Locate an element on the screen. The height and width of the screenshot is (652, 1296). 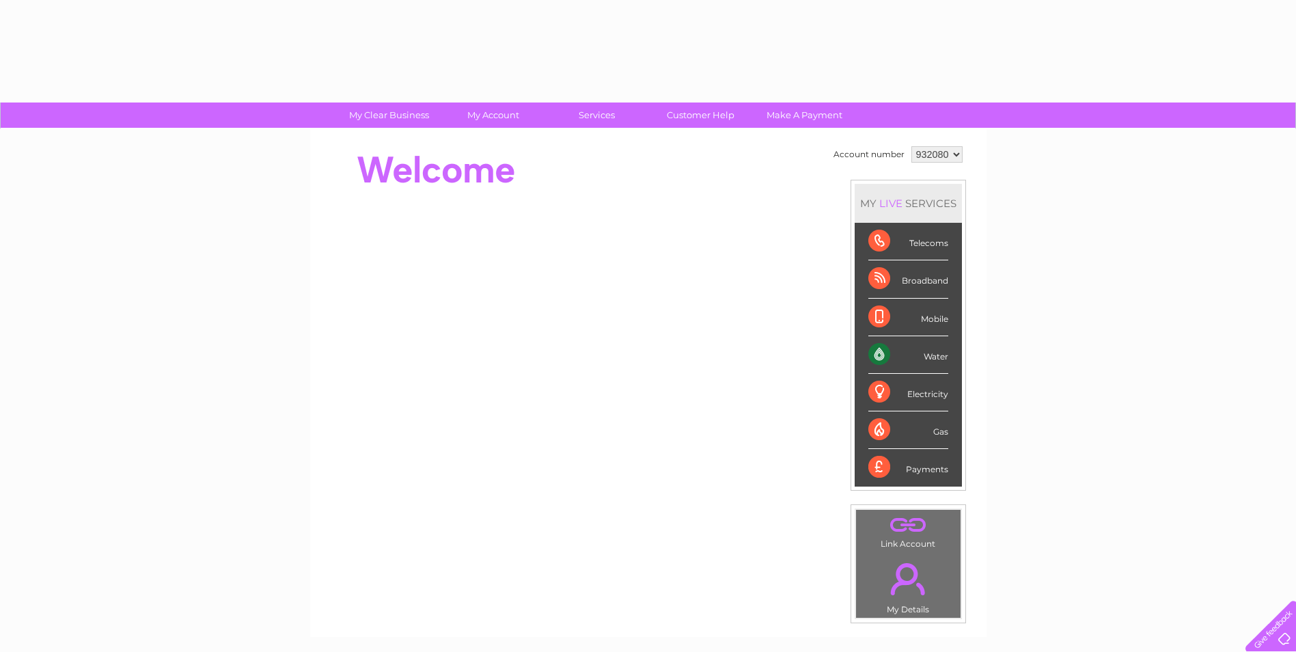
a: Make A Payment is located at coordinates (804, 115).